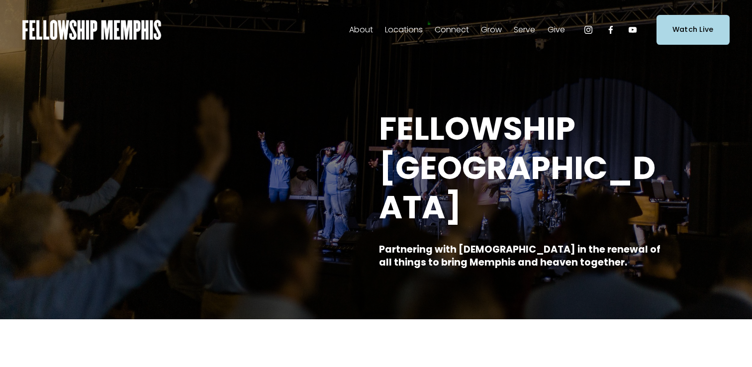  I want to click on span: Serve, so click(525, 30).